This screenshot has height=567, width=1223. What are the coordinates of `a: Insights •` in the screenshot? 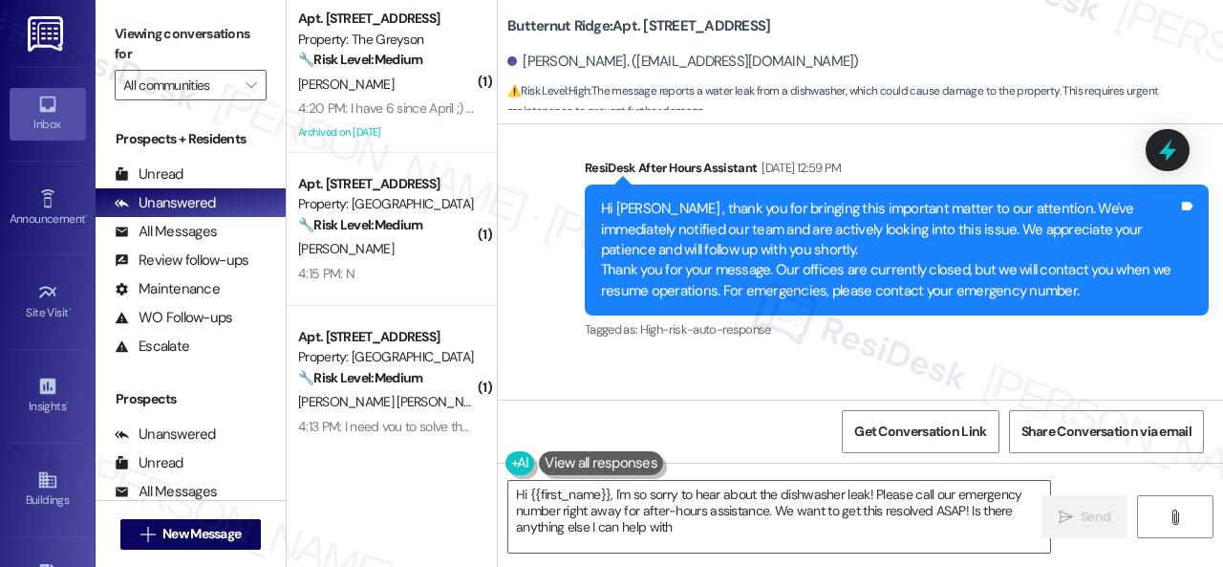 It's located at (48, 396).